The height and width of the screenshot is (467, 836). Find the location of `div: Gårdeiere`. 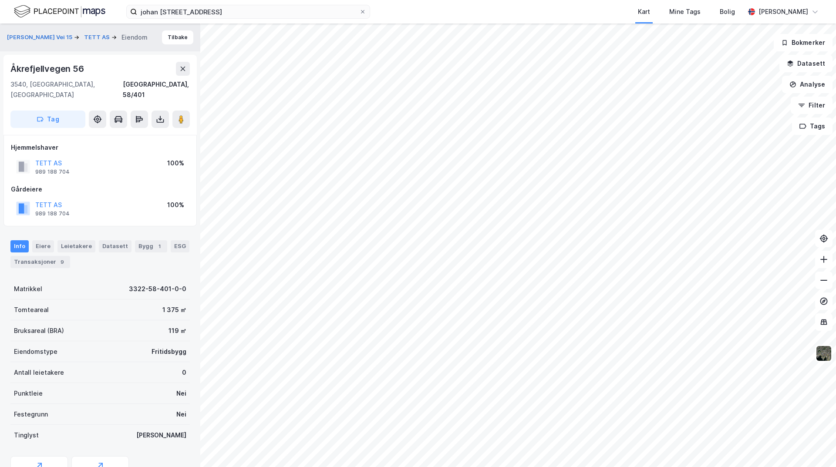

div: Gårdeiere is located at coordinates (100, 189).